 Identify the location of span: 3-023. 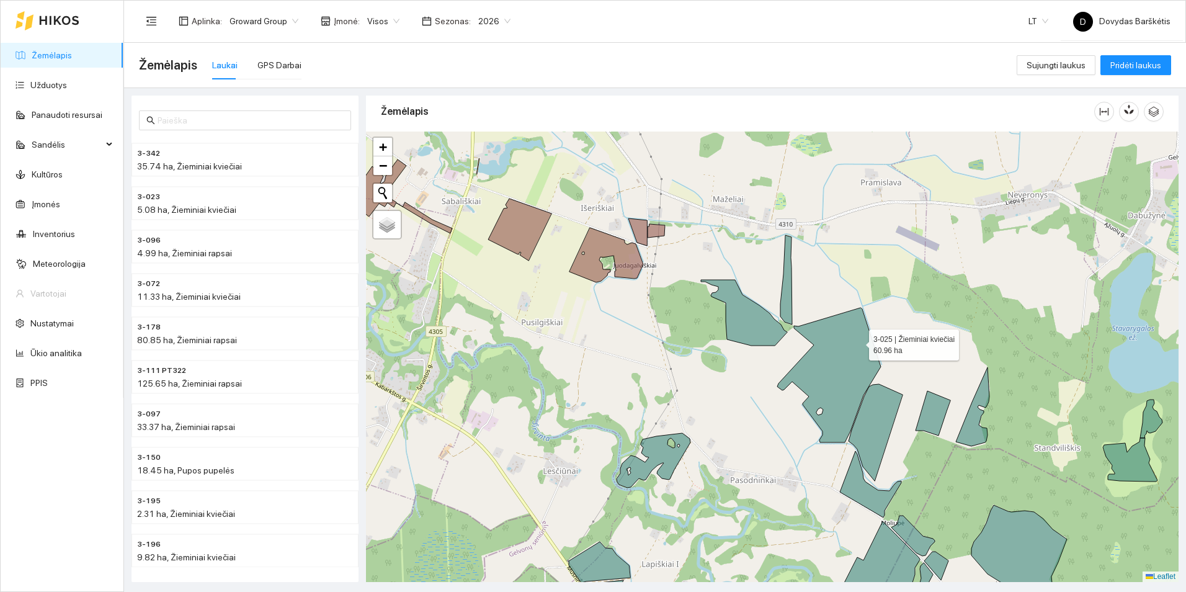
(148, 197).